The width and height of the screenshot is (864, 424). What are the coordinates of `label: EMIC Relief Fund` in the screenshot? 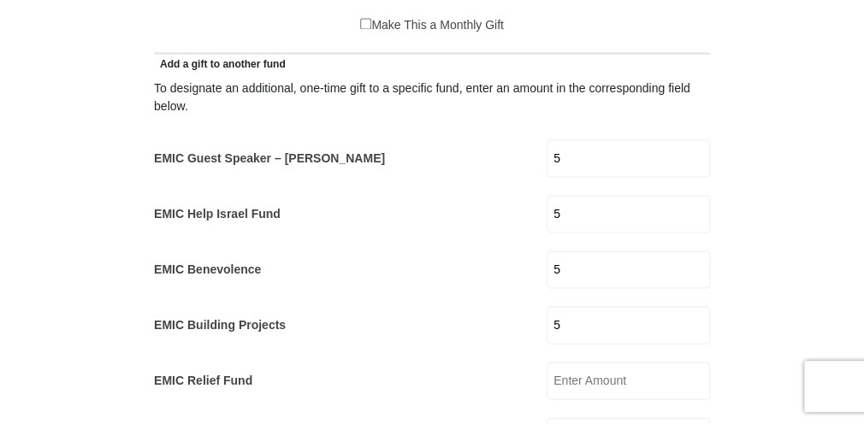 It's located at (203, 380).